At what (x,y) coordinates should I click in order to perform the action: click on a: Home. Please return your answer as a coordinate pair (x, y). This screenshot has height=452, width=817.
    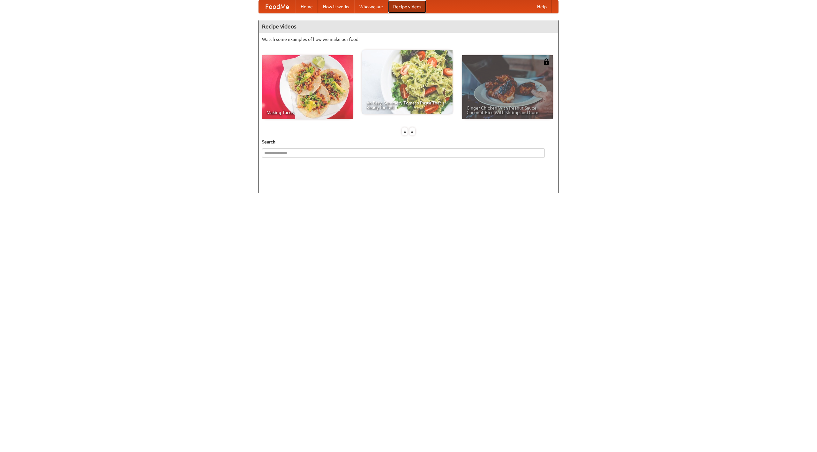
    Looking at the image, I should click on (307, 7).